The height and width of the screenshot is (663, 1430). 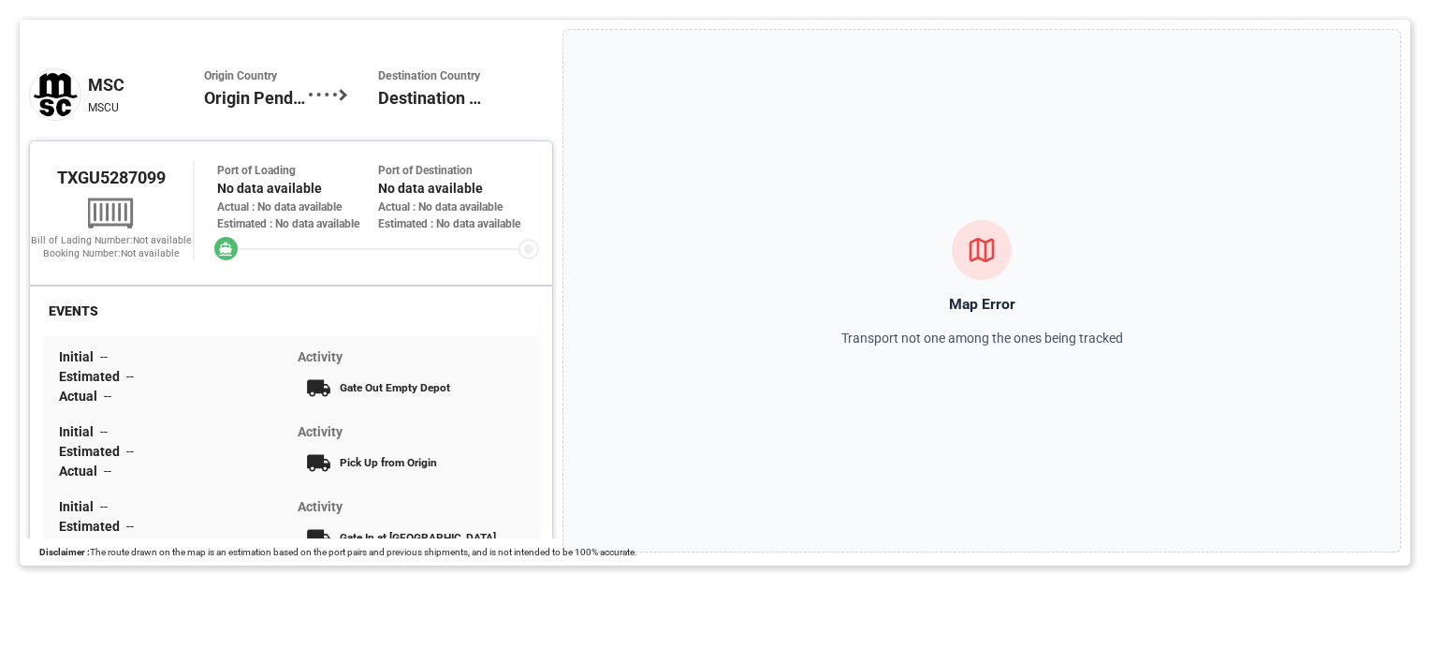 I want to click on div: Port of Loading, so click(x=298, y=170).